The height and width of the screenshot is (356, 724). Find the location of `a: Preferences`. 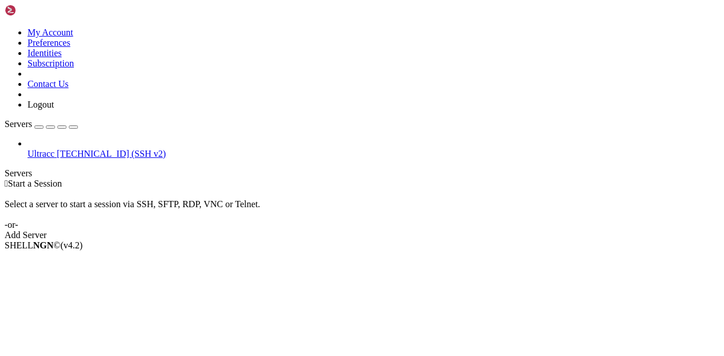

a: Preferences is located at coordinates (49, 42).